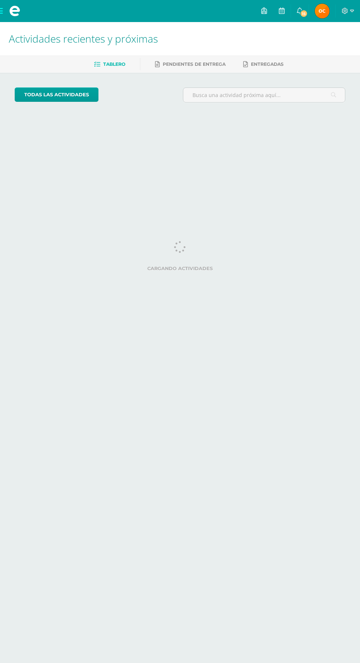 The image size is (360, 663). I want to click on a: Pendientes de entrega, so click(190, 64).